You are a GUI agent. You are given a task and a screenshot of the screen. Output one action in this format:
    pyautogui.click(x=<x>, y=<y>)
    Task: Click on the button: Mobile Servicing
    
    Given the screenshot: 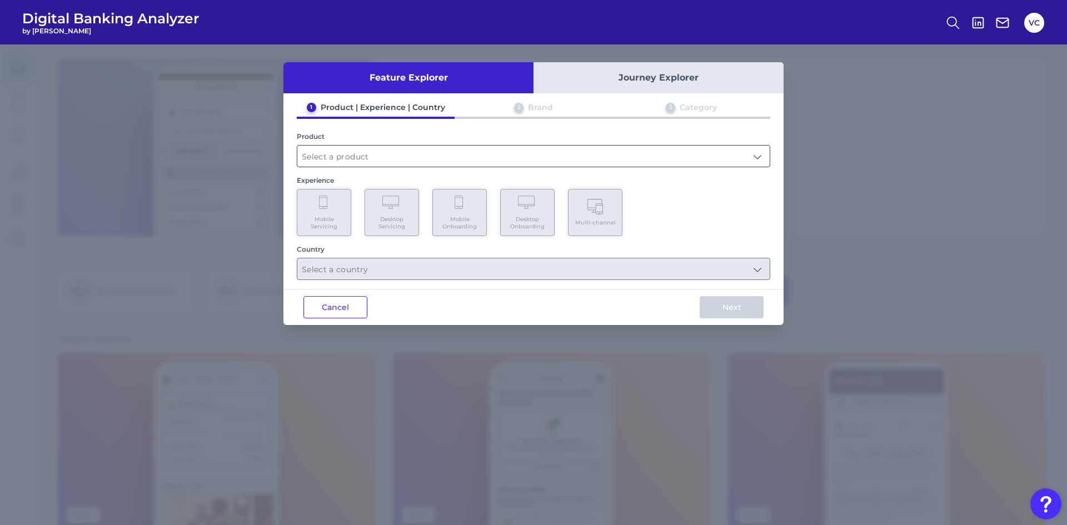 What is the action you would take?
    pyautogui.click(x=324, y=212)
    